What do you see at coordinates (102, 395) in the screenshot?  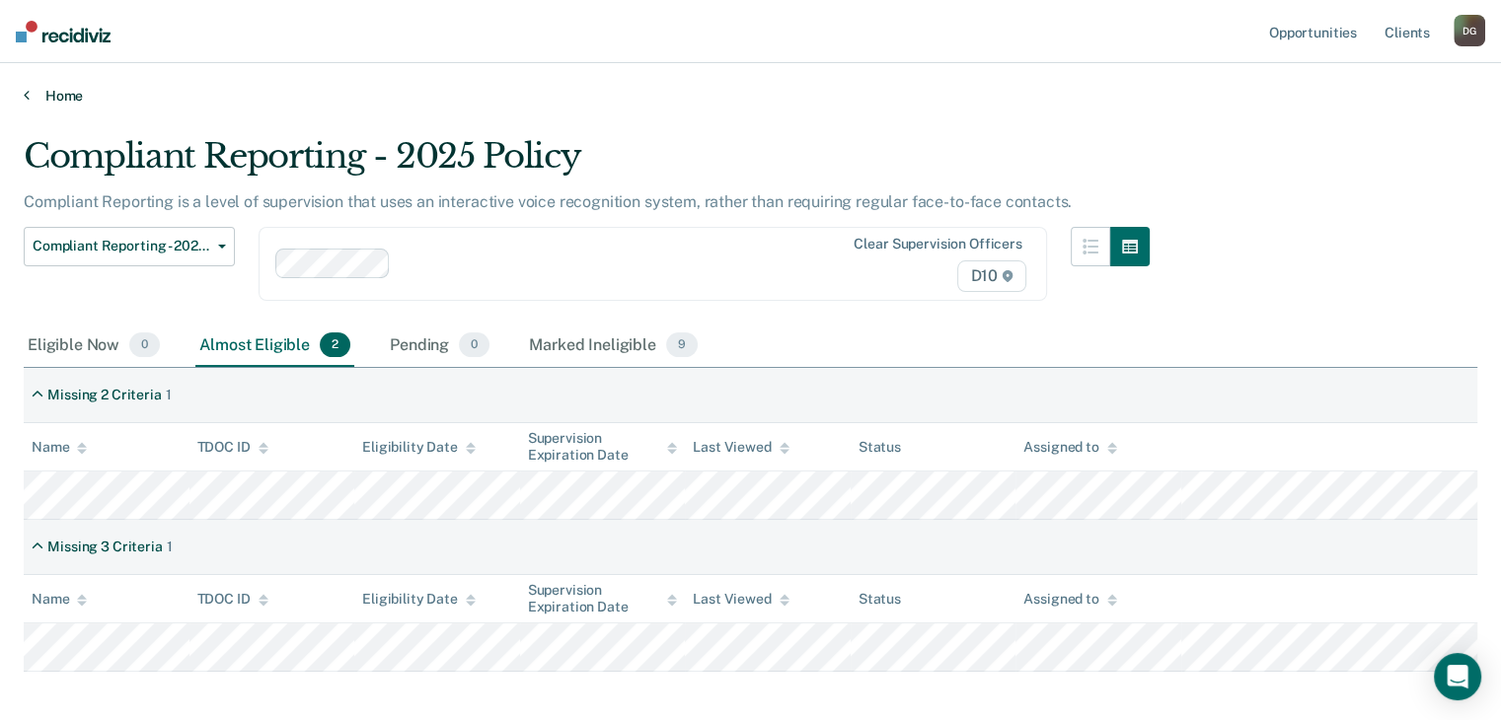 I see `div: Missing 2 Criteria1` at bounding box center [102, 395].